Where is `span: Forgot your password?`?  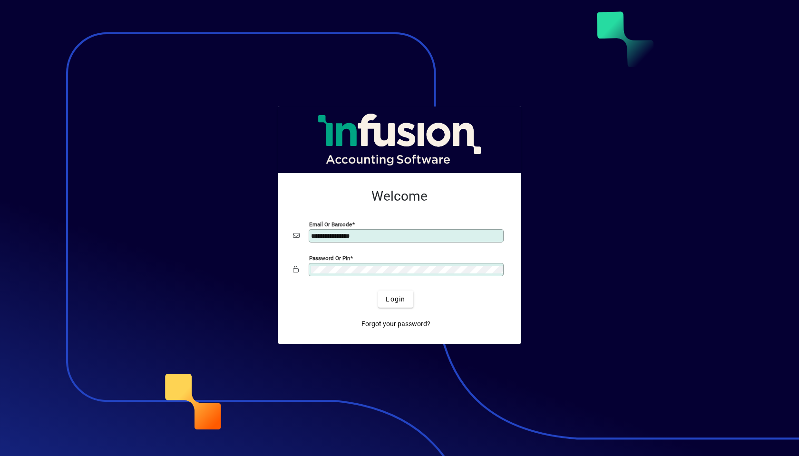
span: Forgot your password? is located at coordinates (396, 324).